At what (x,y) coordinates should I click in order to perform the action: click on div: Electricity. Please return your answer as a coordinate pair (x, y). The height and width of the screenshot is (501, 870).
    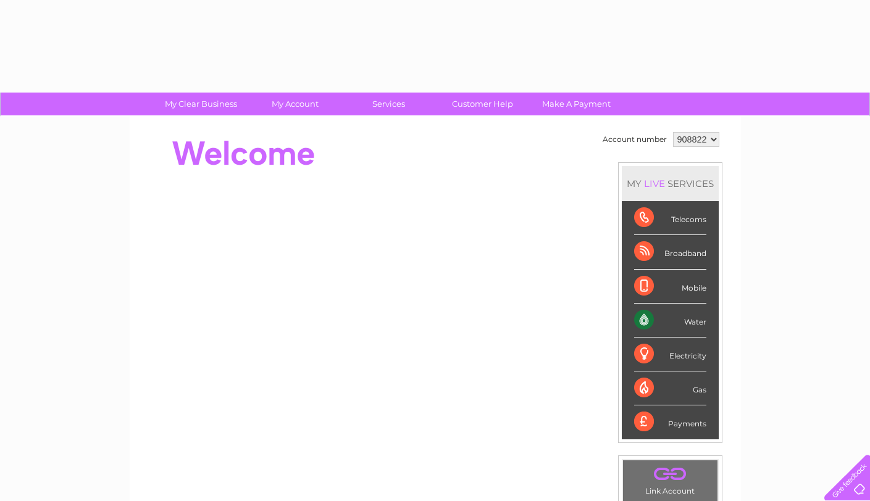
    Looking at the image, I should click on (670, 354).